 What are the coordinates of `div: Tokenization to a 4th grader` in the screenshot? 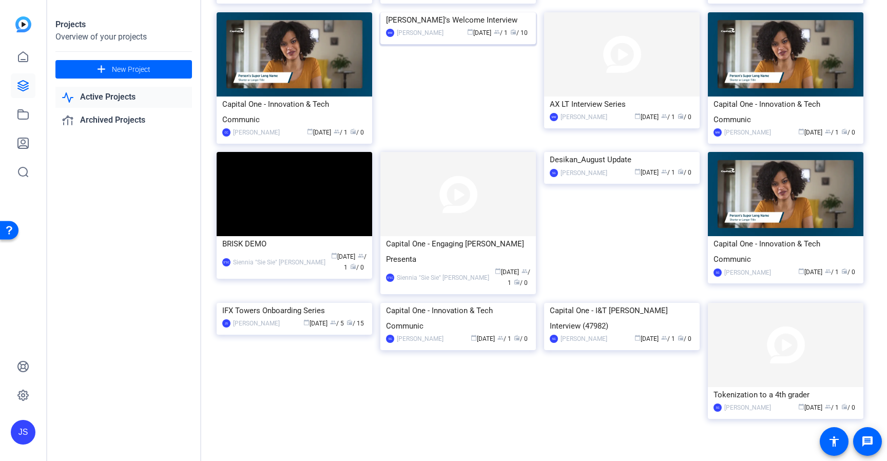 It's located at (785, 395).